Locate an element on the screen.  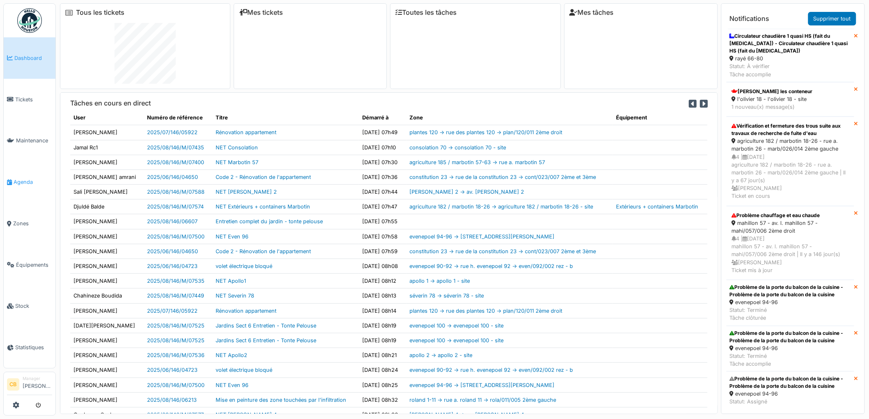
a: NET Extérieurs + containers Marbotin is located at coordinates (263, 206).